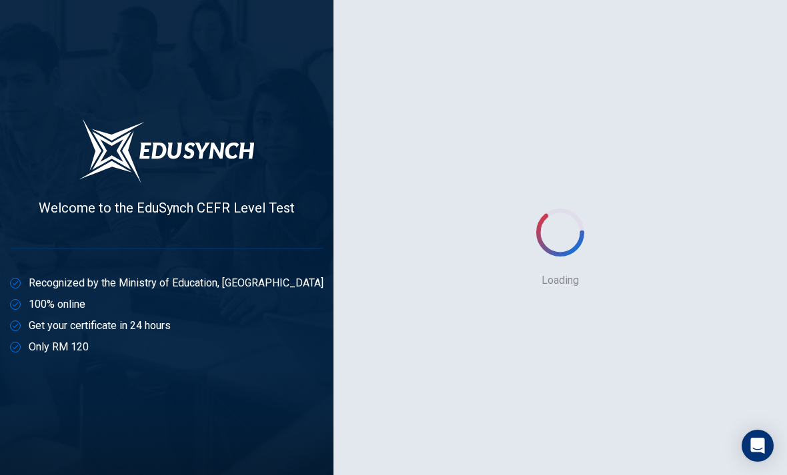  Describe the element at coordinates (167, 347) in the screenshot. I see `li: Only RM 120` at that location.